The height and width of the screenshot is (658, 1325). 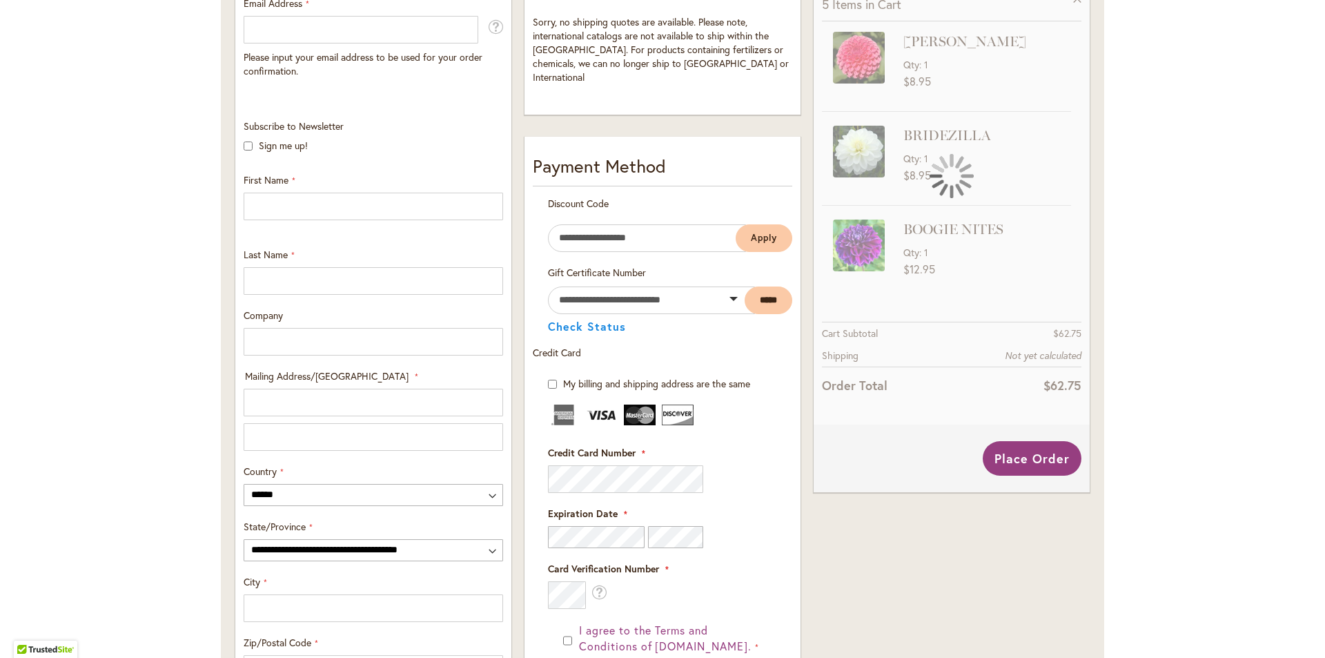 What do you see at coordinates (557, 352) in the screenshot?
I see `span: Credit Card` at bounding box center [557, 352].